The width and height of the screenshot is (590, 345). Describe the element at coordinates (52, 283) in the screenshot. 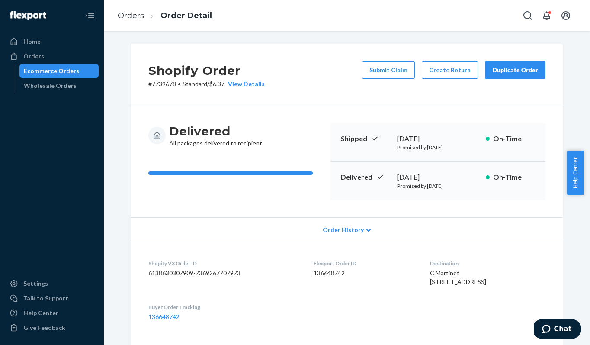

I see `a: Settings` at that location.